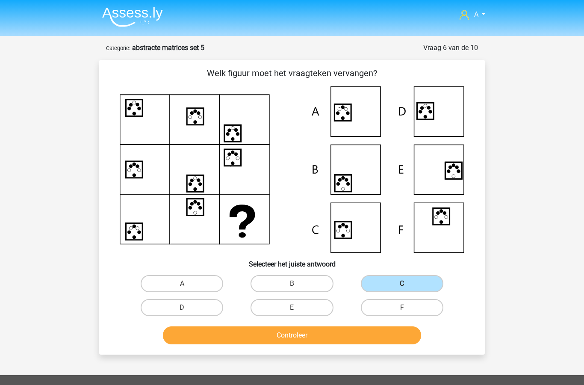 This screenshot has width=584, height=385. I want to click on h6: Selecteer het juiste antwoord, so click(292, 260).